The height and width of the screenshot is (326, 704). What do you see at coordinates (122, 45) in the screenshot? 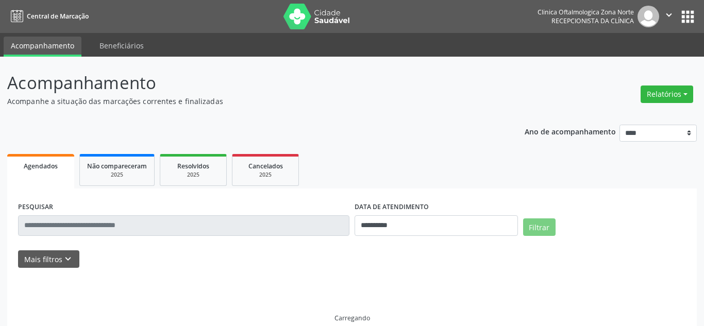
I see `a: Beneficiários` at bounding box center [122, 45].